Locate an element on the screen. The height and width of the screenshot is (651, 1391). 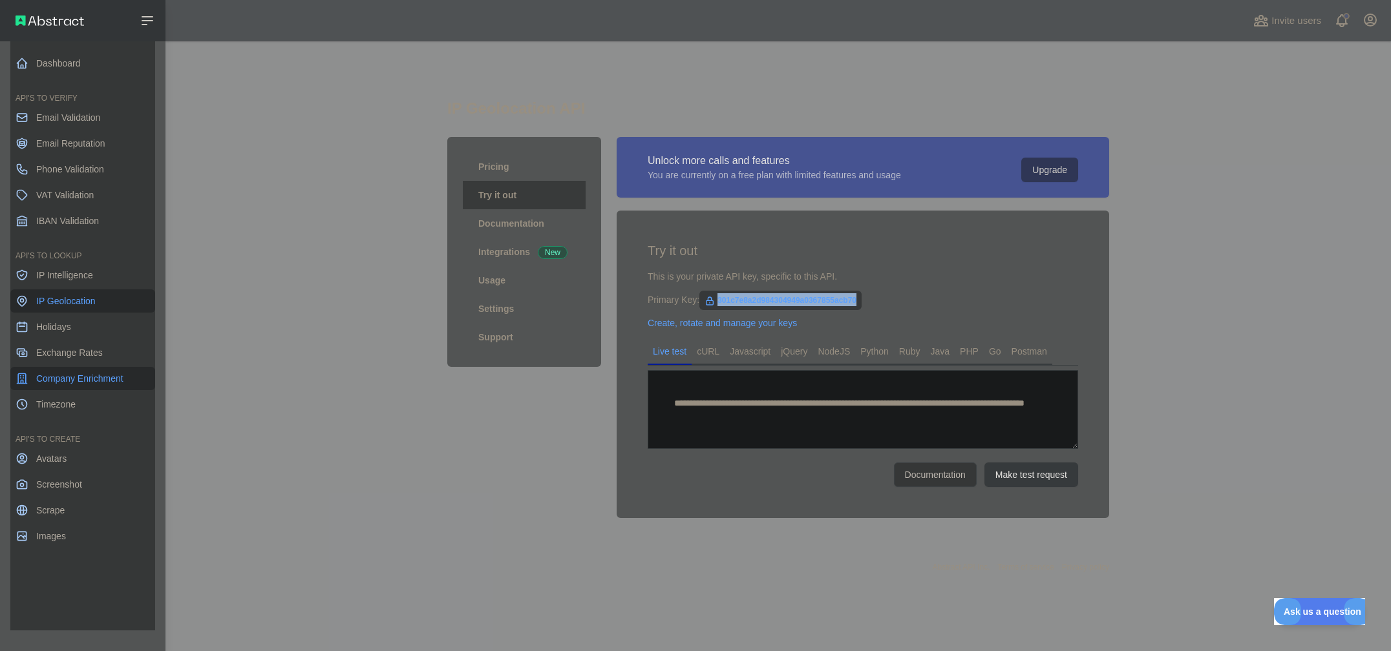
a: Avatars is located at coordinates (83, 459).